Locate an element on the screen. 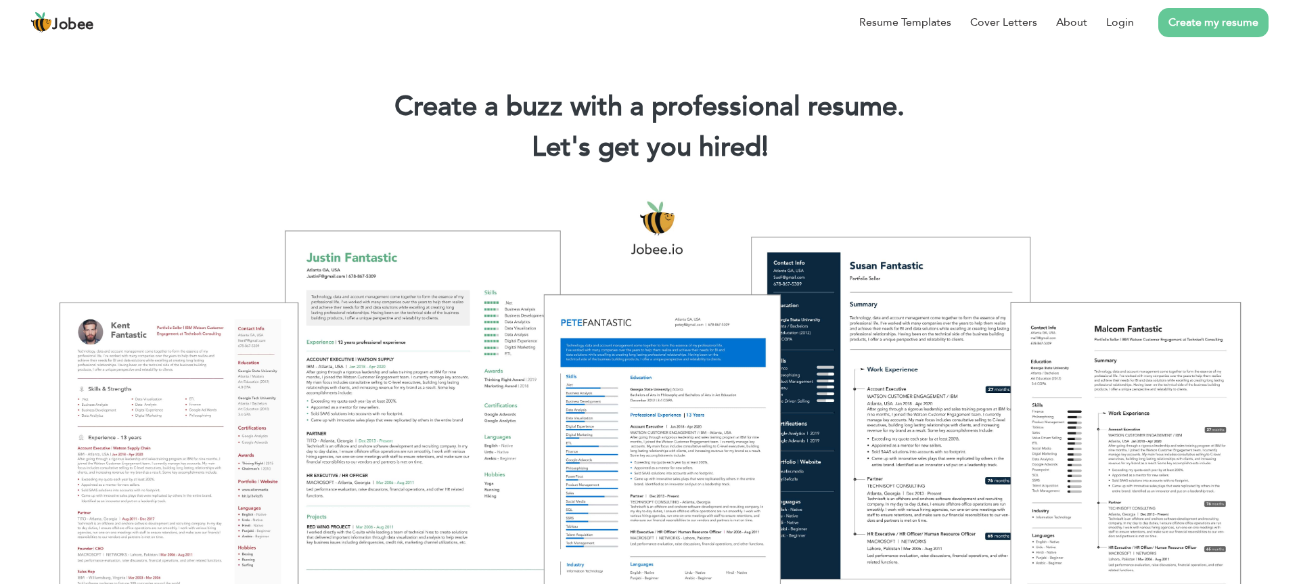  a: Create my resume is located at coordinates (1213, 22).